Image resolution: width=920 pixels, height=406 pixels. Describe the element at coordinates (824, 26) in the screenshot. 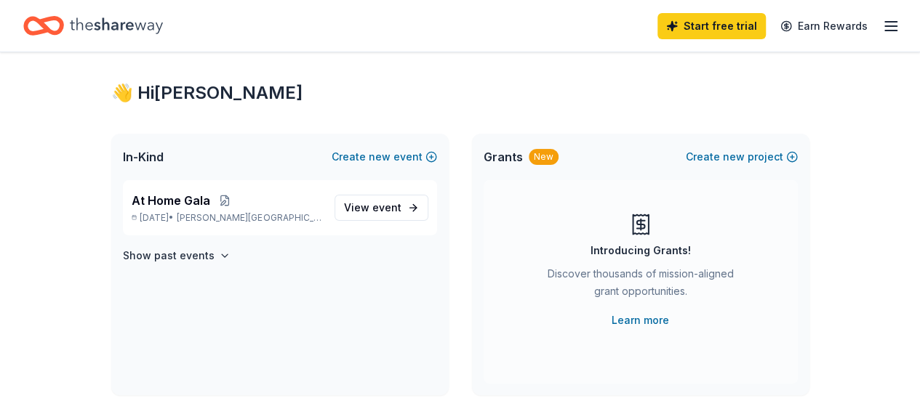

I see `a: Earn Rewards` at that location.